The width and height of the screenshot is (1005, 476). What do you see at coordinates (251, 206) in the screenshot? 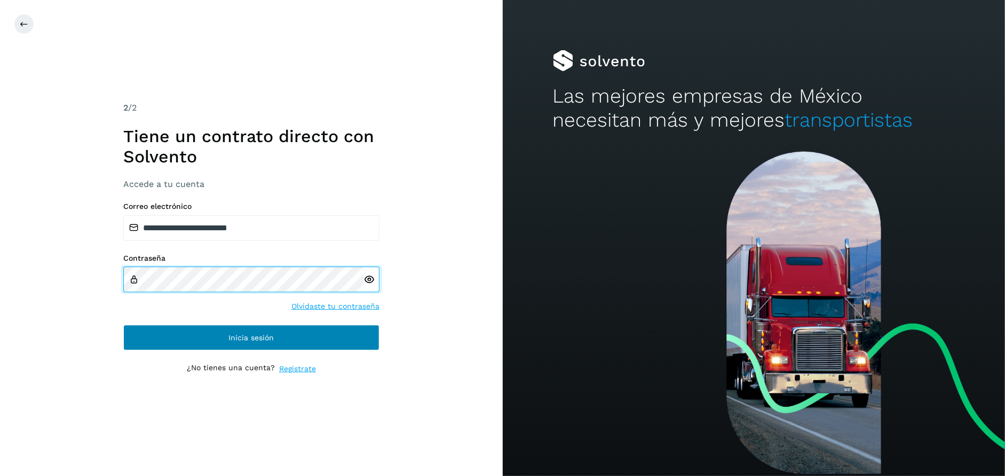
I see `label: Correo electrónico` at bounding box center [251, 206].